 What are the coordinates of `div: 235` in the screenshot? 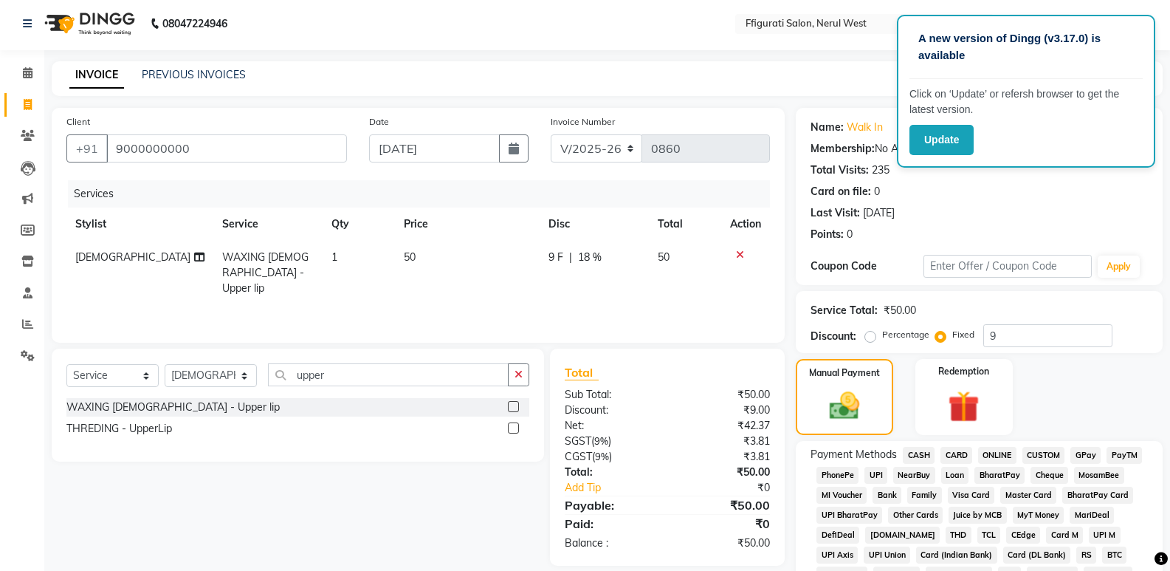 It's located at (881, 170).